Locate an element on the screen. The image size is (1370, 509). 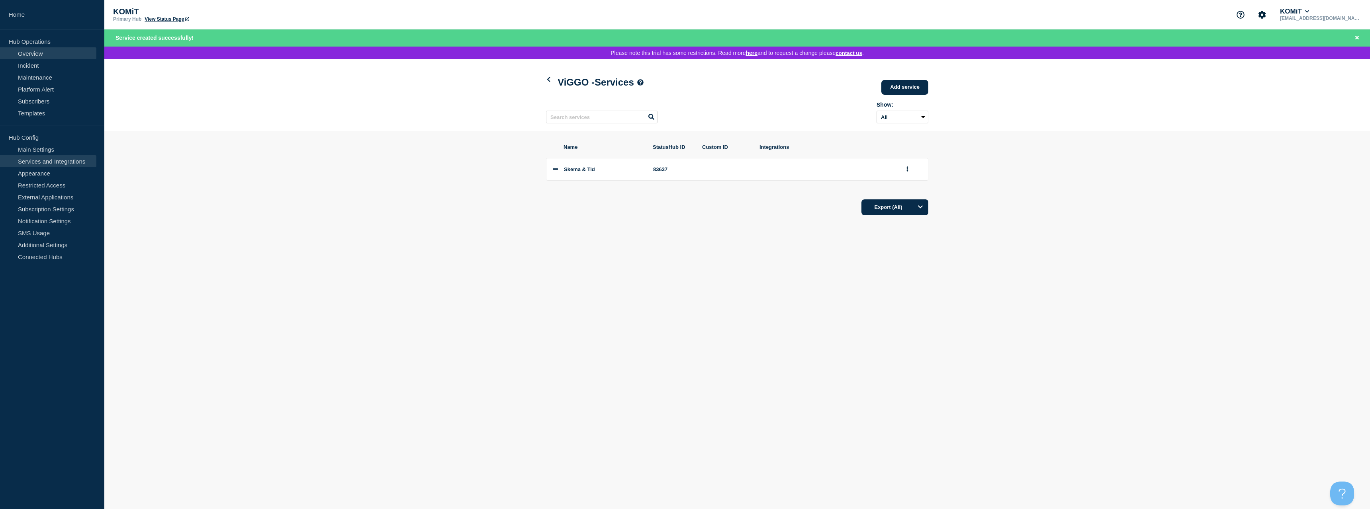
button: Close banner is located at coordinates (1357, 38).